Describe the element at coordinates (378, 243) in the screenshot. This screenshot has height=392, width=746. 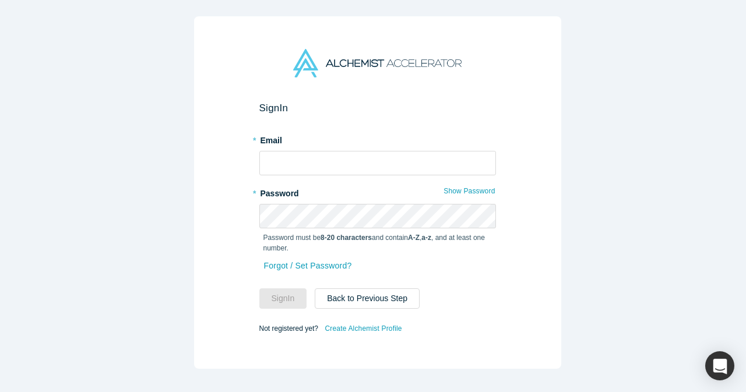
I see `p: Password must be and contain , , and at least one number.` at that location.